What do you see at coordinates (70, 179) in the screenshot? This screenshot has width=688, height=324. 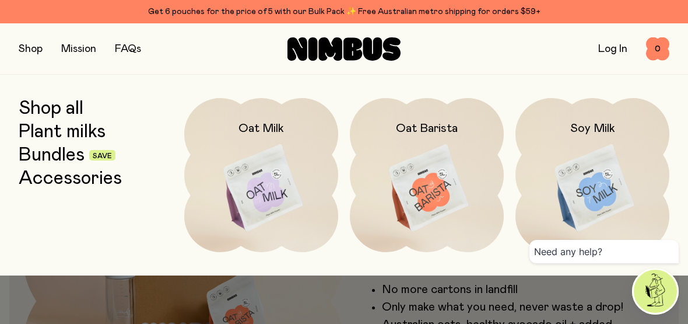 I see `a: Accessories` at bounding box center [70, 179].